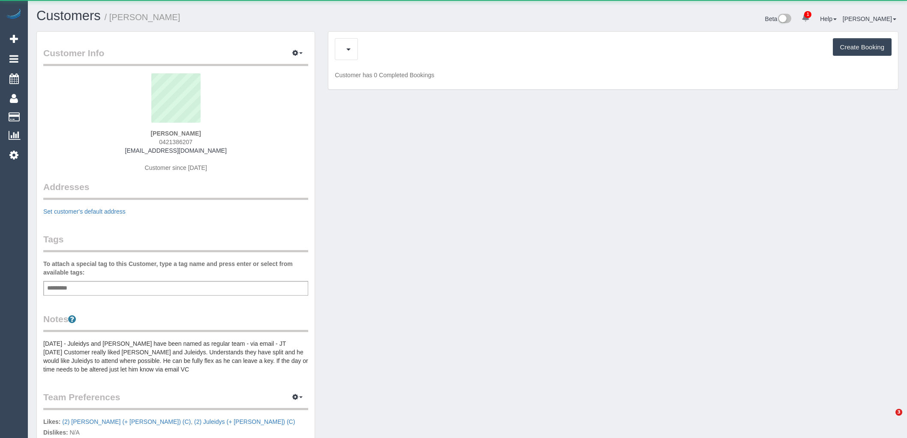  Describe the element at coordinates (176, 322) in the screenshot. I see `legend: Notes` at that location.